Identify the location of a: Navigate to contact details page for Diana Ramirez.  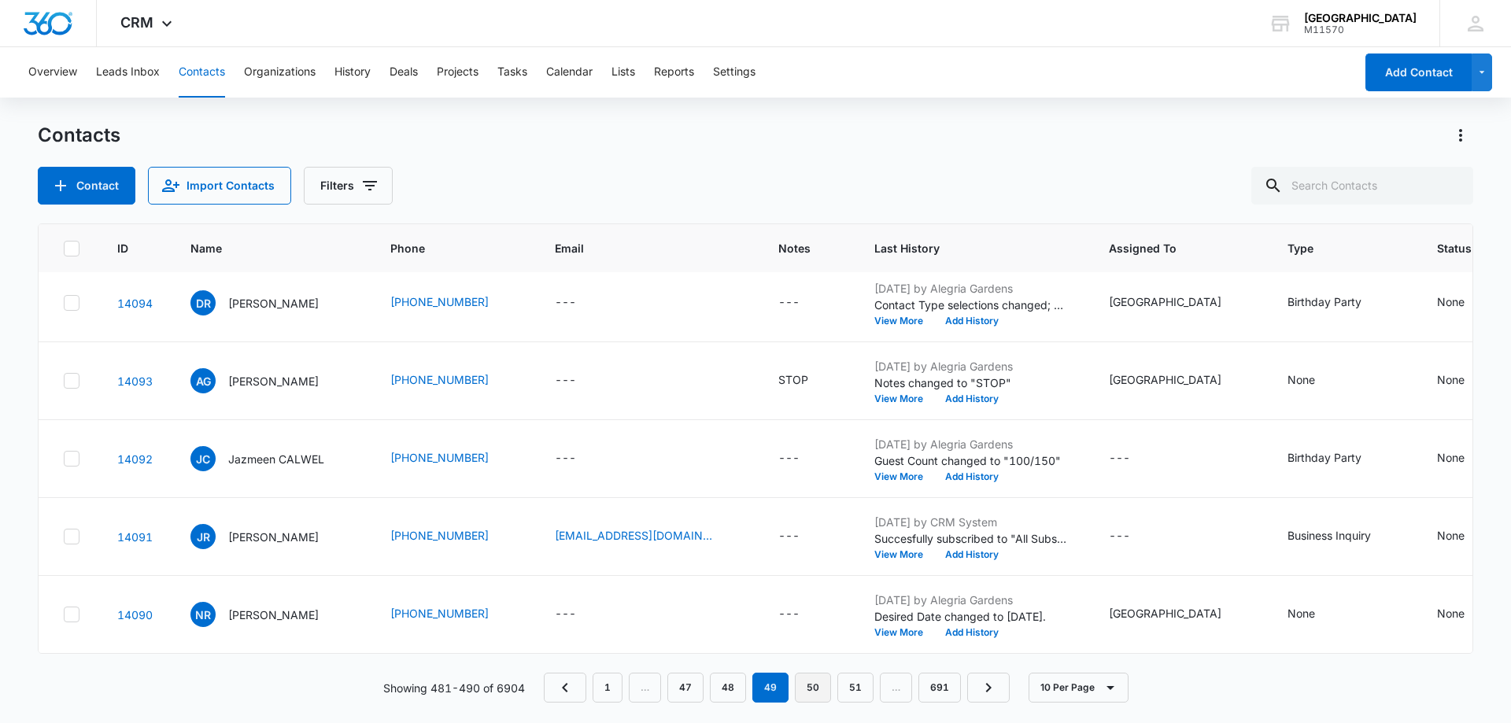
(135, 303).